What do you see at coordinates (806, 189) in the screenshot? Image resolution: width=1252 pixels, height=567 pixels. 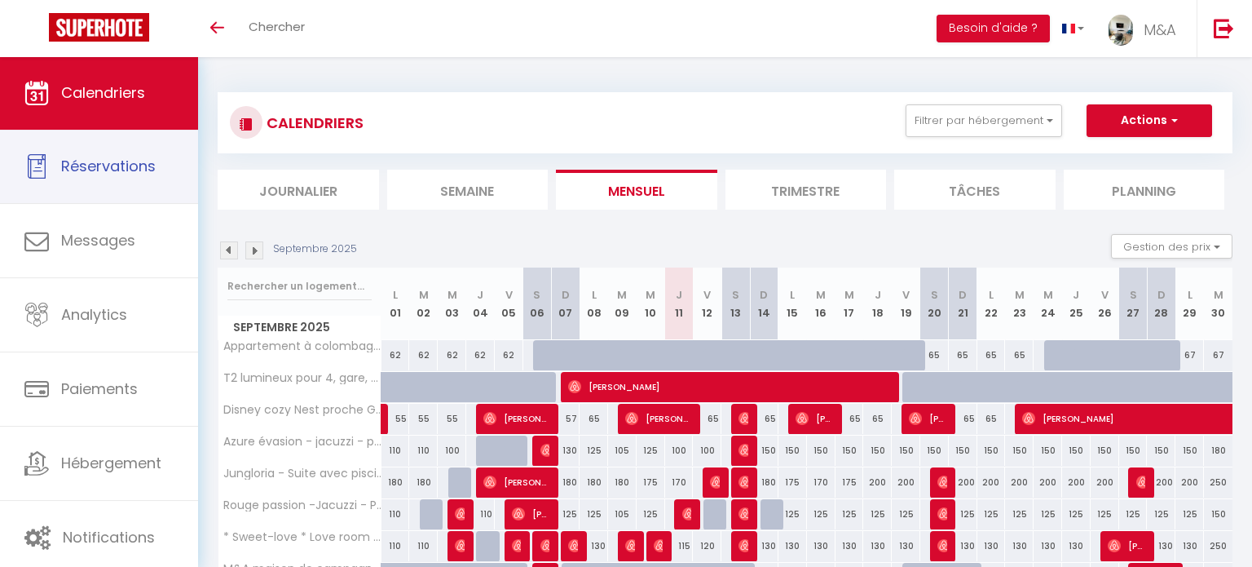 I see `li: Trimestre` at bounding box center [806, 189].